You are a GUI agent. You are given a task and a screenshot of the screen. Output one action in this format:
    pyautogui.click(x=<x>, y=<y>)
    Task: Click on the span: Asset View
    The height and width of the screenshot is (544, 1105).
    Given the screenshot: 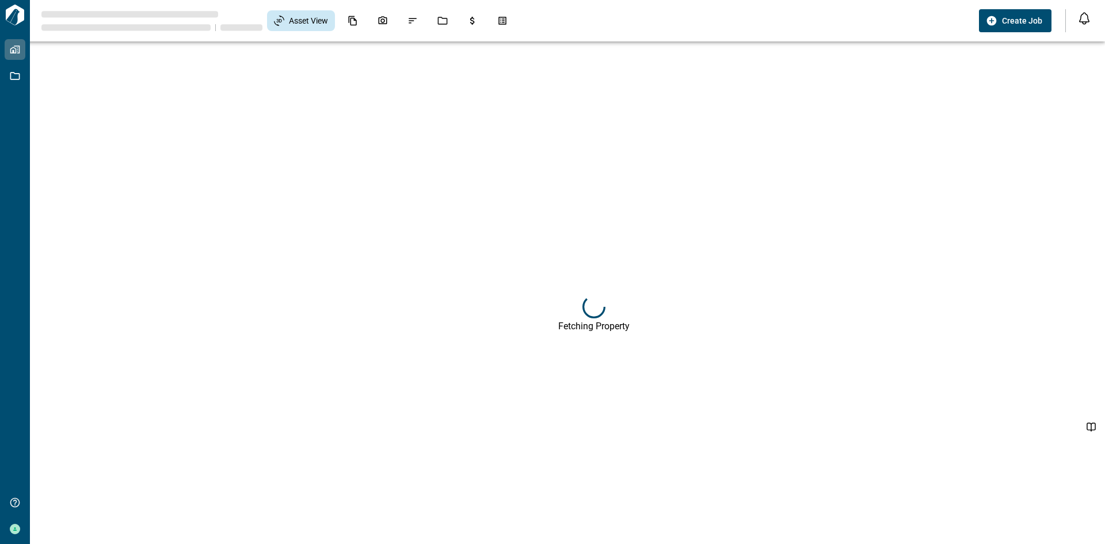 What is the action you would take?
    pyautogui.click(x=309, y=21)
    